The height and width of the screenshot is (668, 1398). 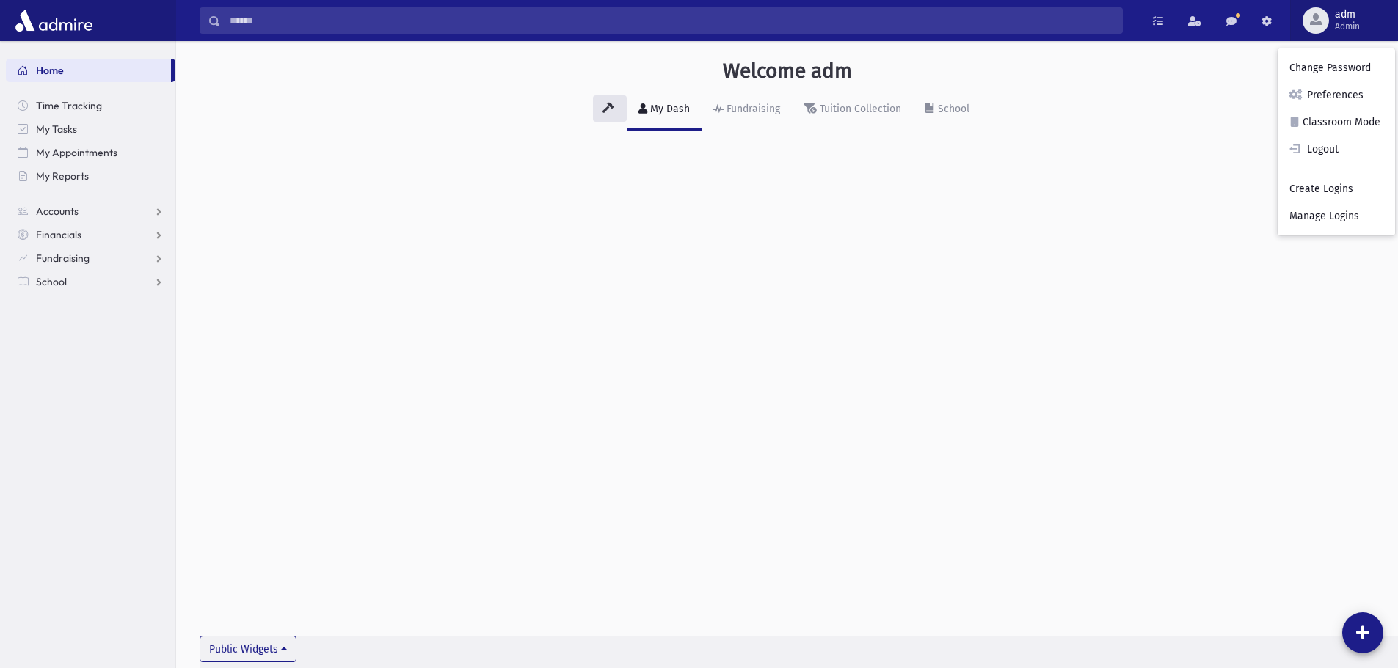 I want to click on span: Admin, so click(x=1347, y=26).